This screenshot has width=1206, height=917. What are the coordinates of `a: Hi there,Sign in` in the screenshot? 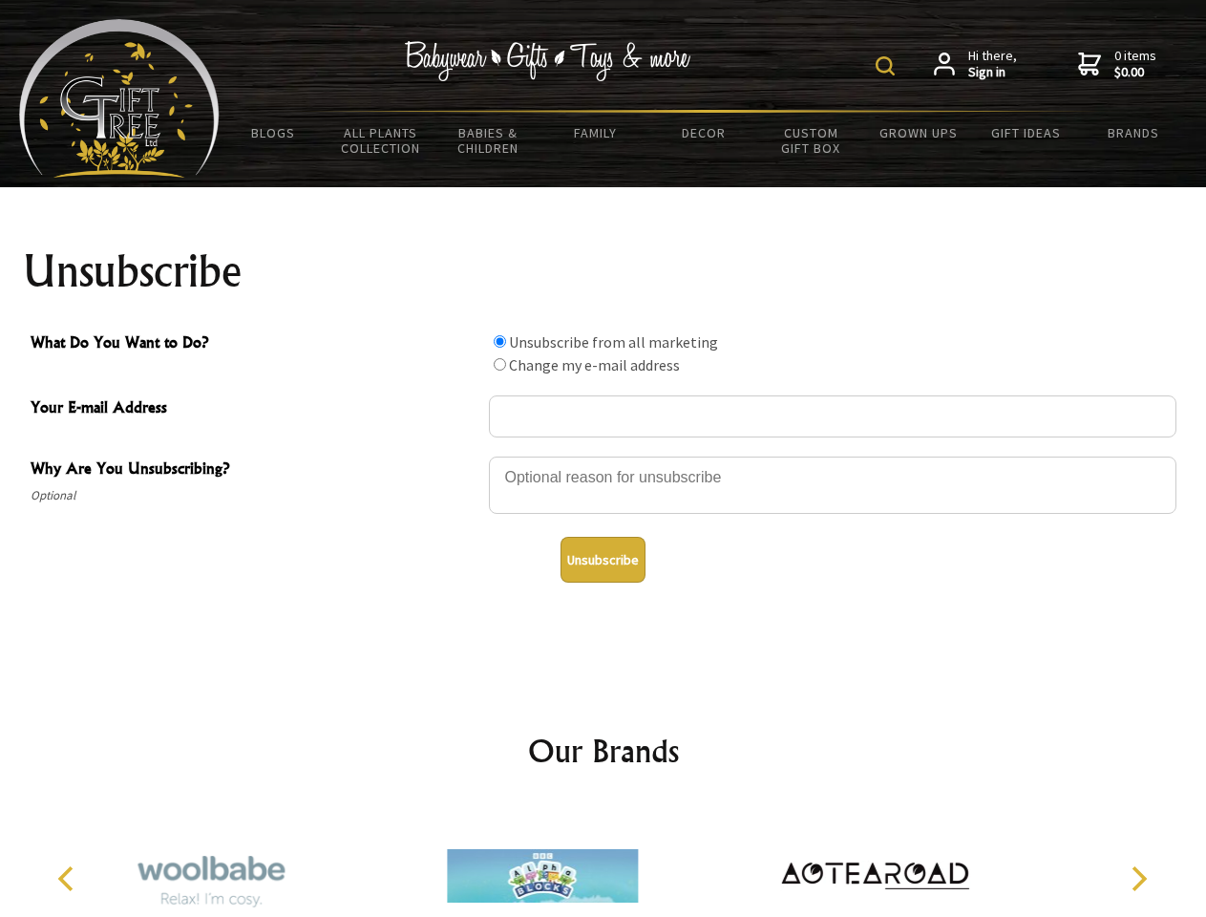 It's located at (975, 64).